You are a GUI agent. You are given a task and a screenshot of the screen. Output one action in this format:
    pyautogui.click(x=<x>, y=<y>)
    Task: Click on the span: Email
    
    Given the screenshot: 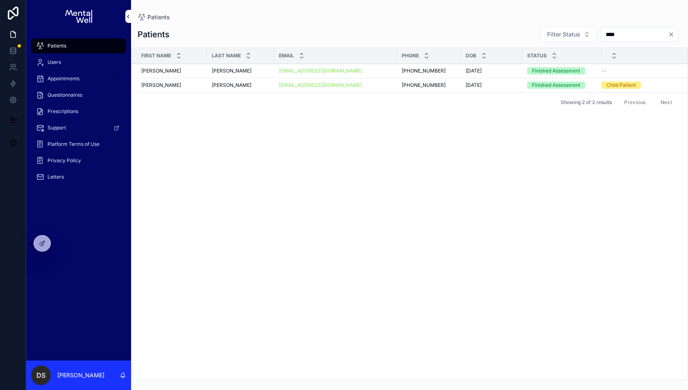 What is the action you would take?
    pyautogui.click(x=286, y=56)
    